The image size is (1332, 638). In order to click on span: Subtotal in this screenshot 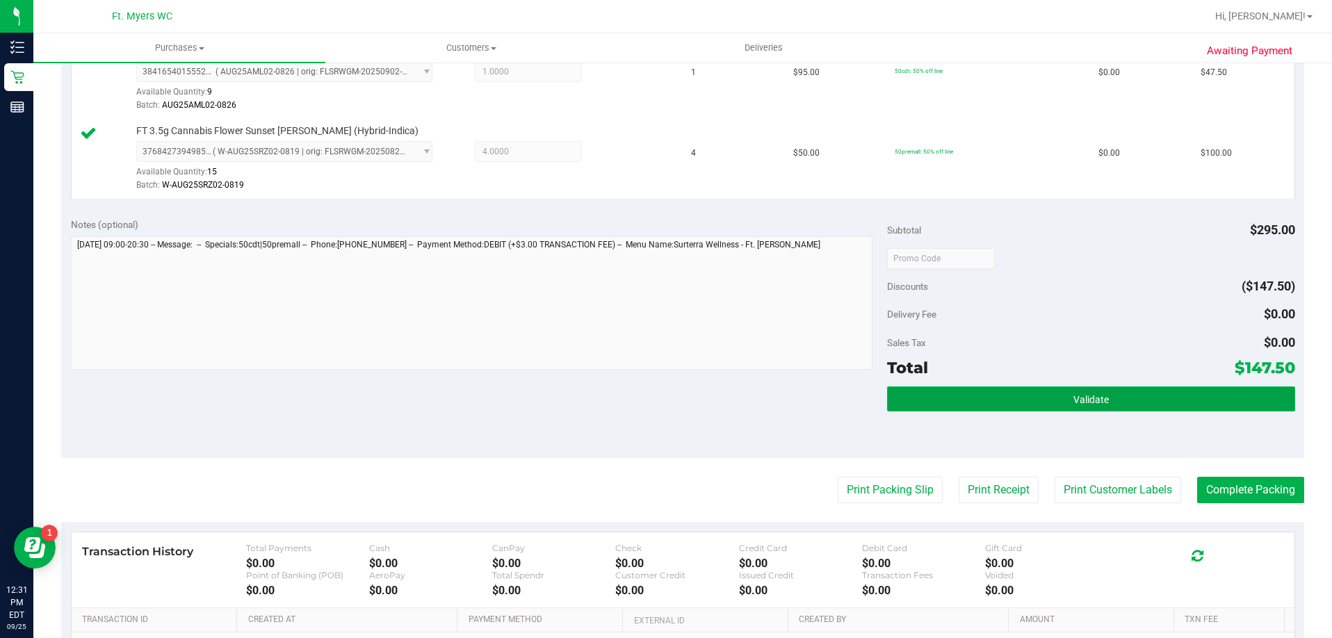, I will do `click(904, 230)`.